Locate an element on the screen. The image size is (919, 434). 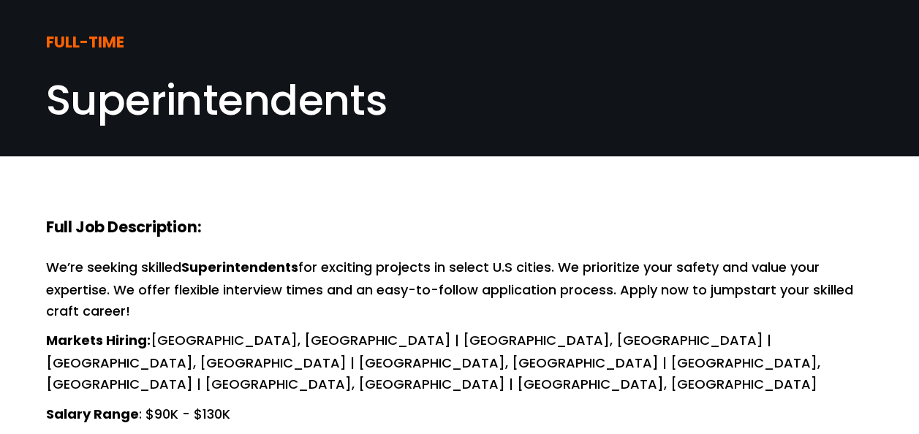
p: We’re seeking skilled for exciting projects in select U.S cities. We prioritize your safety and v... is located at coordinates (459, 290).